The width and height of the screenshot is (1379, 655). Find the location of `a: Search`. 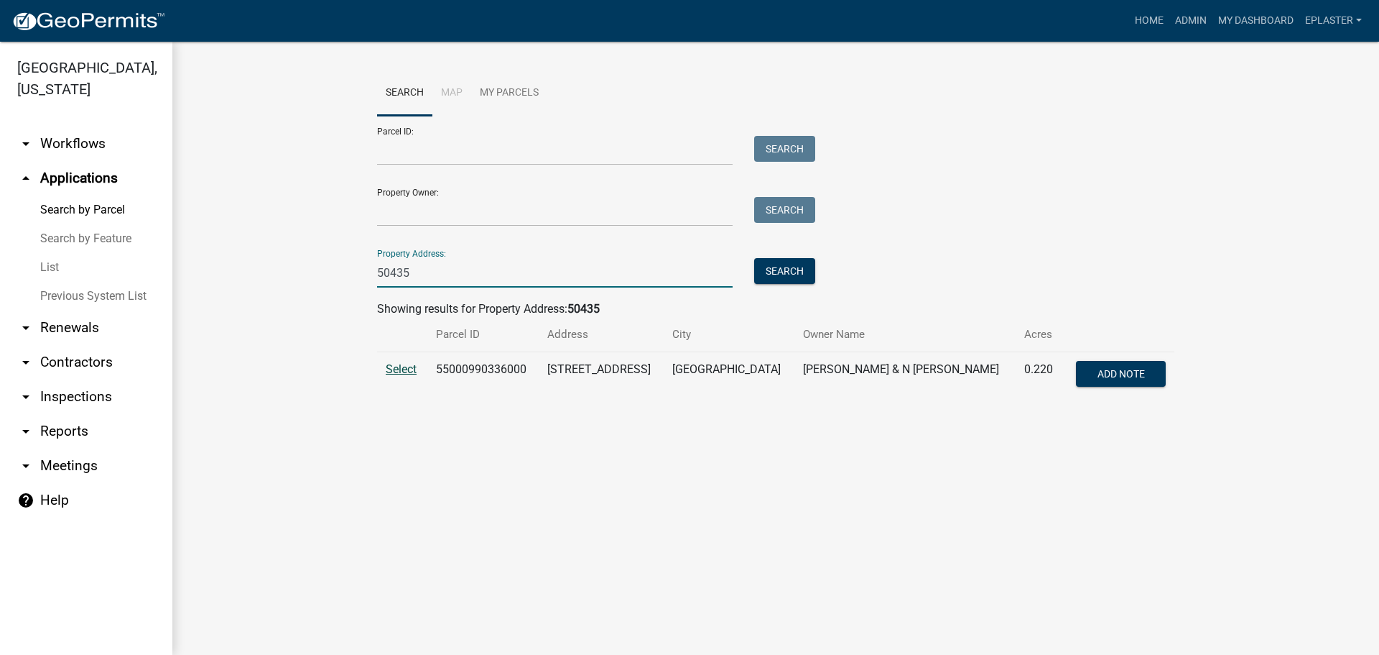

a: Search is located at coordinates (405, 93).